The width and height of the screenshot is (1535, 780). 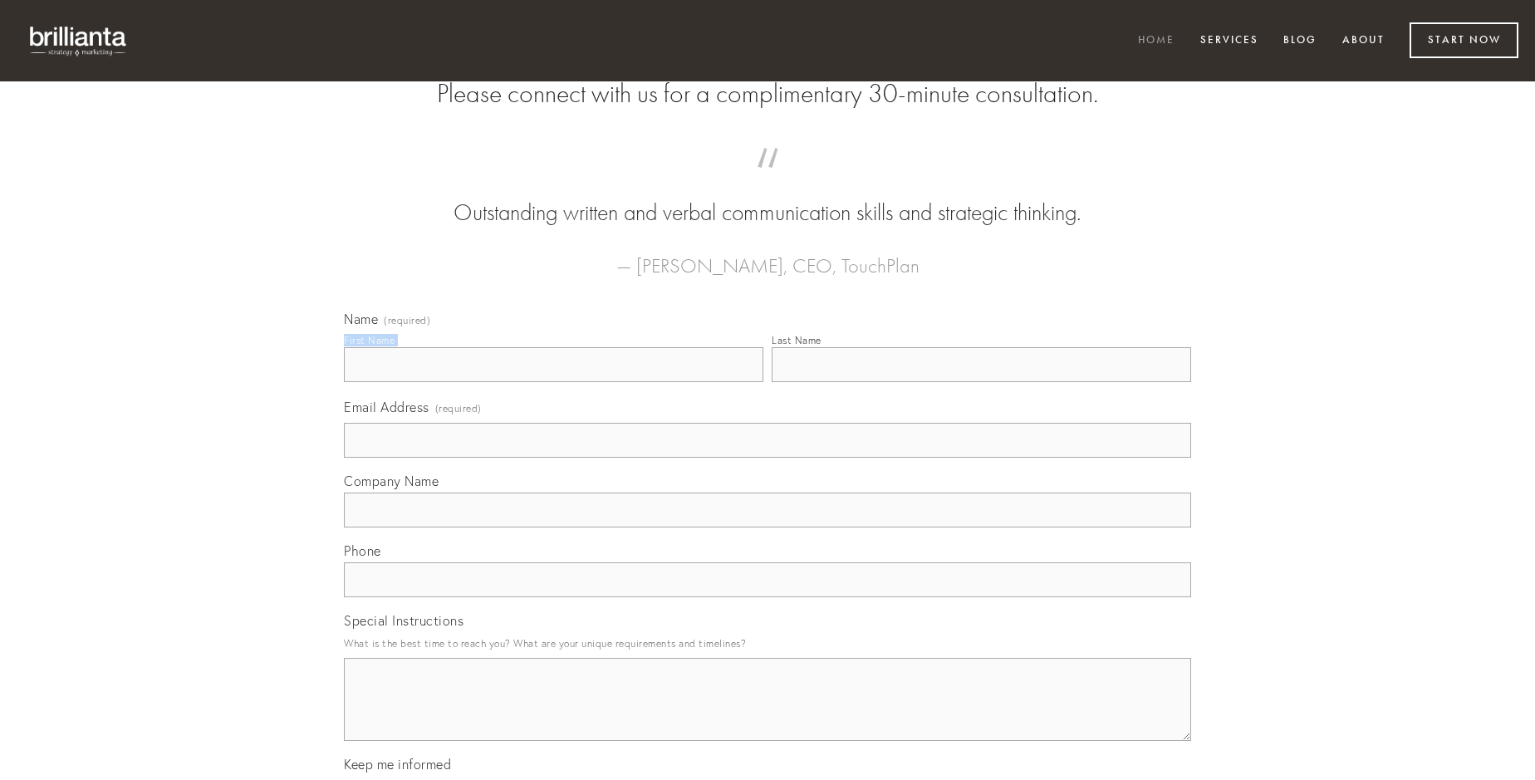 I want to click on a: Start Now, so click(x=1464, y=40).